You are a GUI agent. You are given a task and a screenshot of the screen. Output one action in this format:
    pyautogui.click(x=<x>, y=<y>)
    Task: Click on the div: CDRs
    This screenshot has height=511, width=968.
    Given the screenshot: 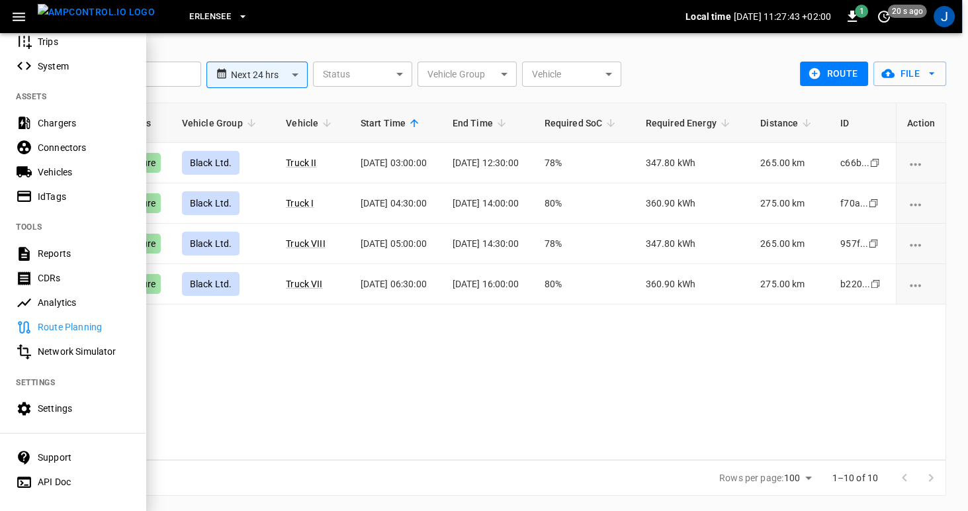 What is the action you would take?
    pyautogui.click(x=83, y=278)
    